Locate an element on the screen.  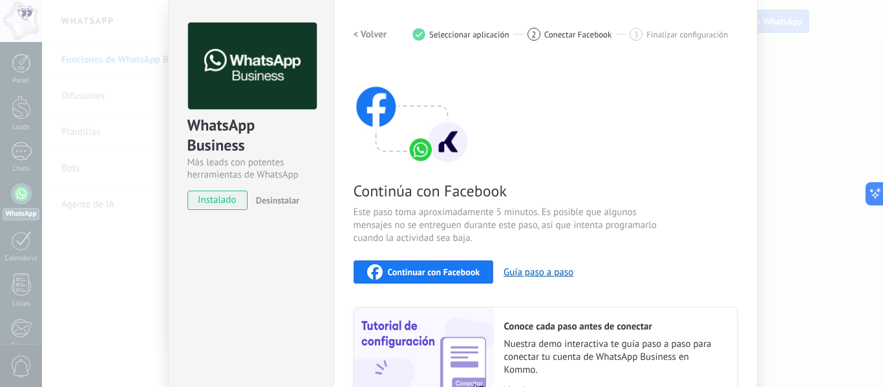
span: instalado is located at coordinates (217, 200).